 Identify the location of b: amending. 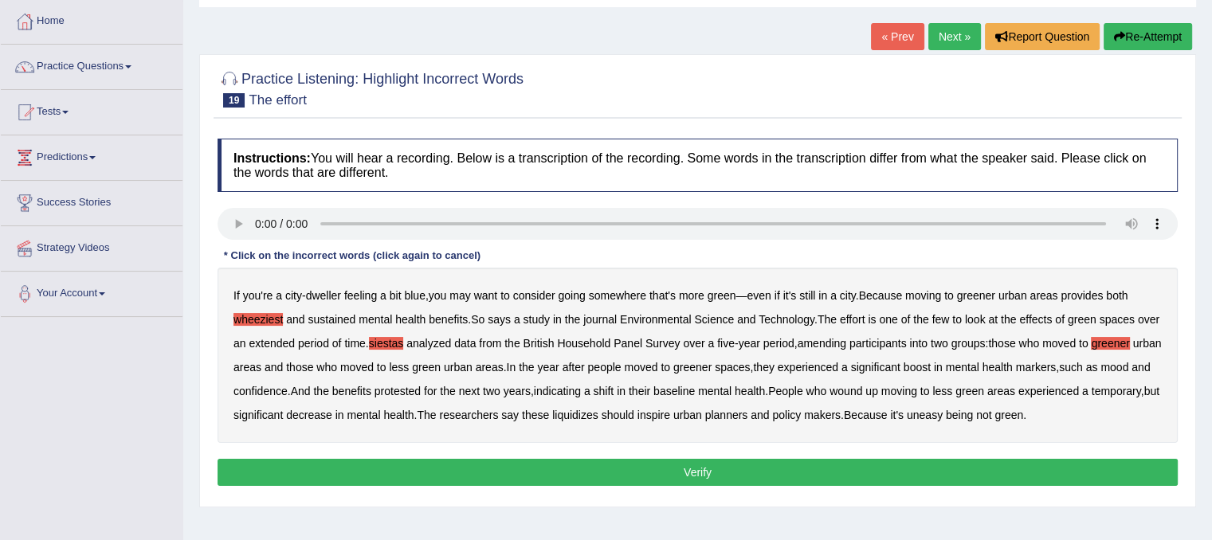
(823, 344).